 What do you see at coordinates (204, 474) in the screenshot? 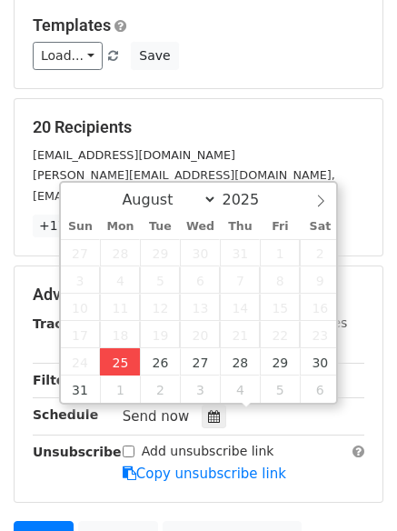
I see `a: Copy unsubscribe link` at bounding box center [204, 474].